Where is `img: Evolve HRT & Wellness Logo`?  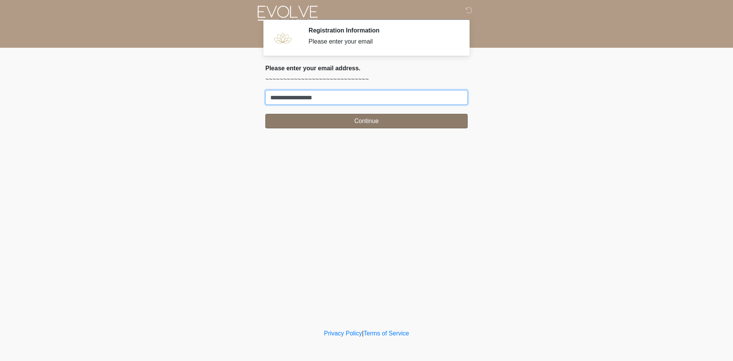
img: Evolve HRT & Wellness Logo is located at coordinates (288, 13).